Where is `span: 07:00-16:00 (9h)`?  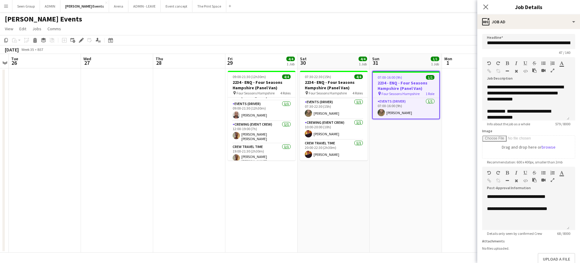
span: 07:00-16:00 (9h) is located at coordinates (390, 77).